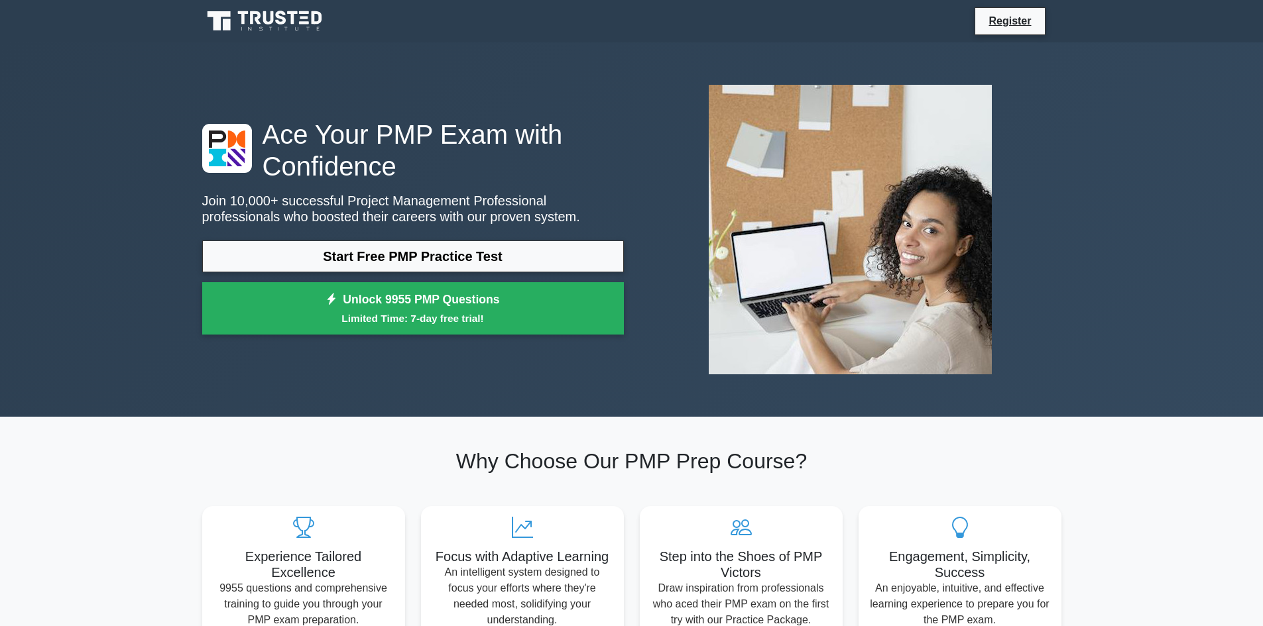 This screenshot has height=626, width=1263. I want to click on h1: Ace Your PMP Exam with Confidence, so click(413, 150).